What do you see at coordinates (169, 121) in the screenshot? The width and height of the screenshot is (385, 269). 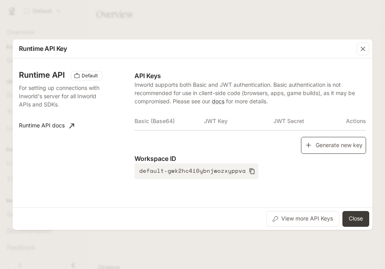 I see `th: Basic (Base64)` at bounding box center [169, 121].